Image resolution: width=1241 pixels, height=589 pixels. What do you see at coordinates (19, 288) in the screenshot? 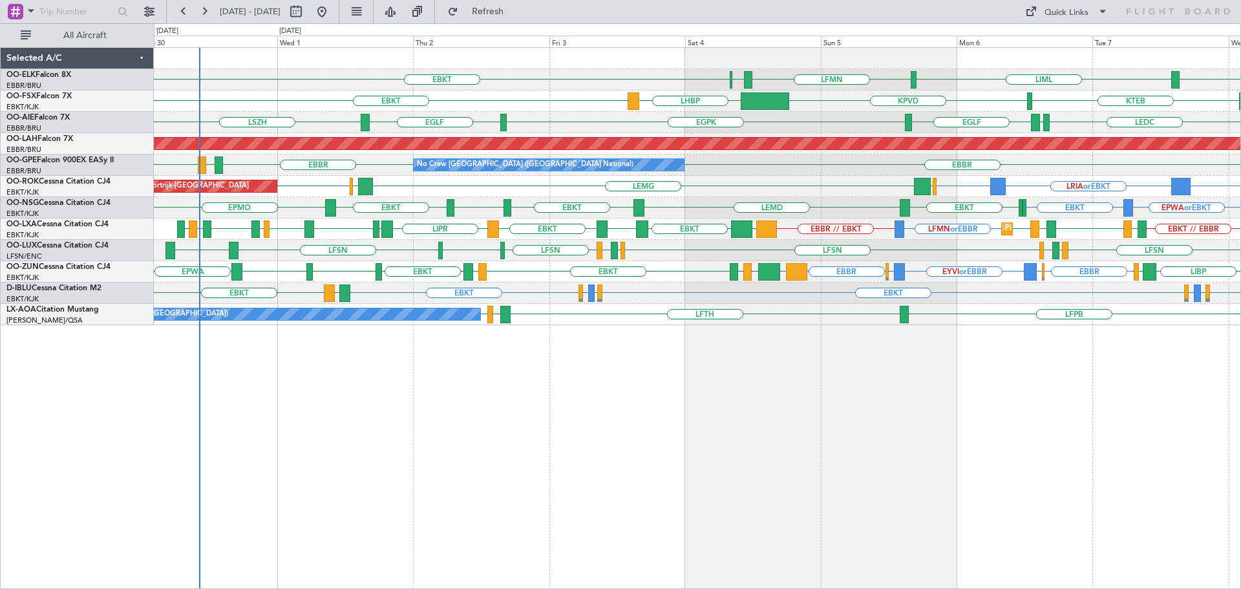
I see `span: D-IBLU` at bounding box center [19, 288].